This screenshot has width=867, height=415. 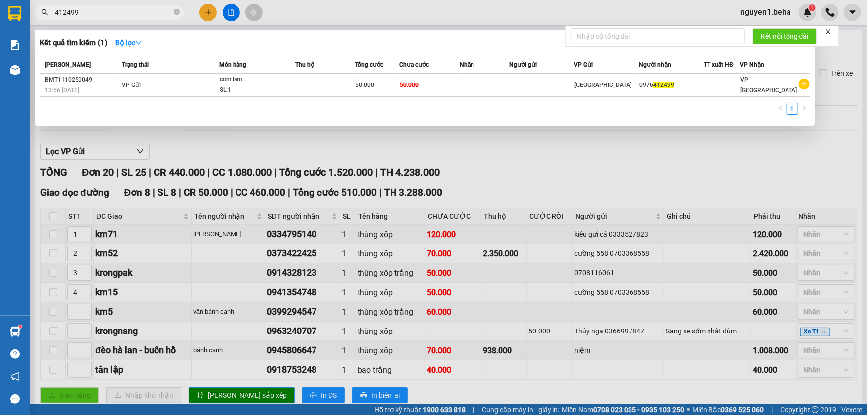 What do you see at coordinates (129, 43) in the screenshot?
I see `button: Bộ lọcdown` at bounding box center [129, 43].